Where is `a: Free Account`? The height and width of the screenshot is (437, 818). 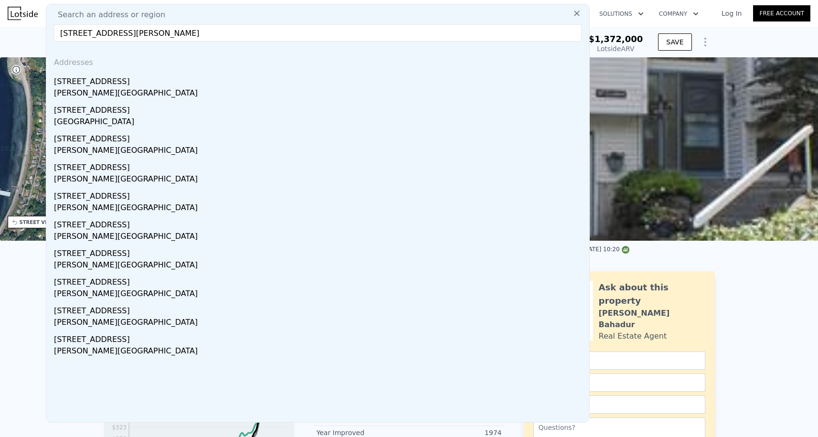 a: Free Account is located at coordinates (781, 13).